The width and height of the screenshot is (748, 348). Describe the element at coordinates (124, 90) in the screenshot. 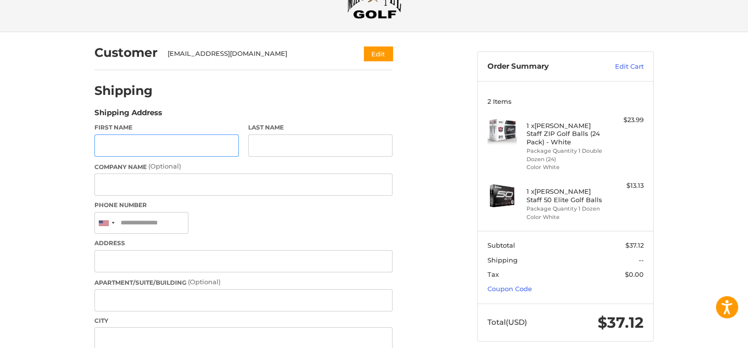

I see `h2: Shipping` at that location.